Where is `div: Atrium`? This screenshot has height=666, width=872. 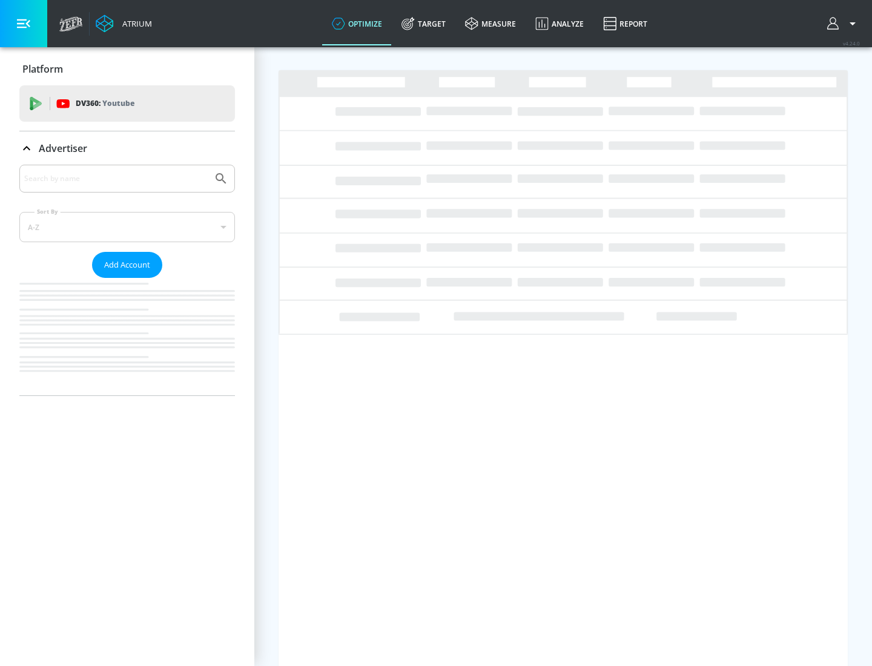
div: Atrium is located at coordinates (134, 24).